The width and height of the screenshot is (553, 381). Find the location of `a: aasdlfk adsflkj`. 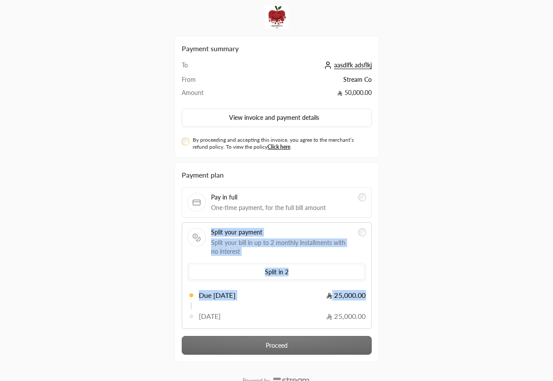

a: aasdlfk adsflkj is located at coordinates (347, 65).